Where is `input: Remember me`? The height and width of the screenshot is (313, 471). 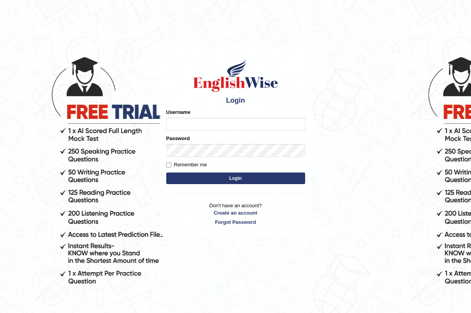
input: Remember me is located at coordinates (169, 165).